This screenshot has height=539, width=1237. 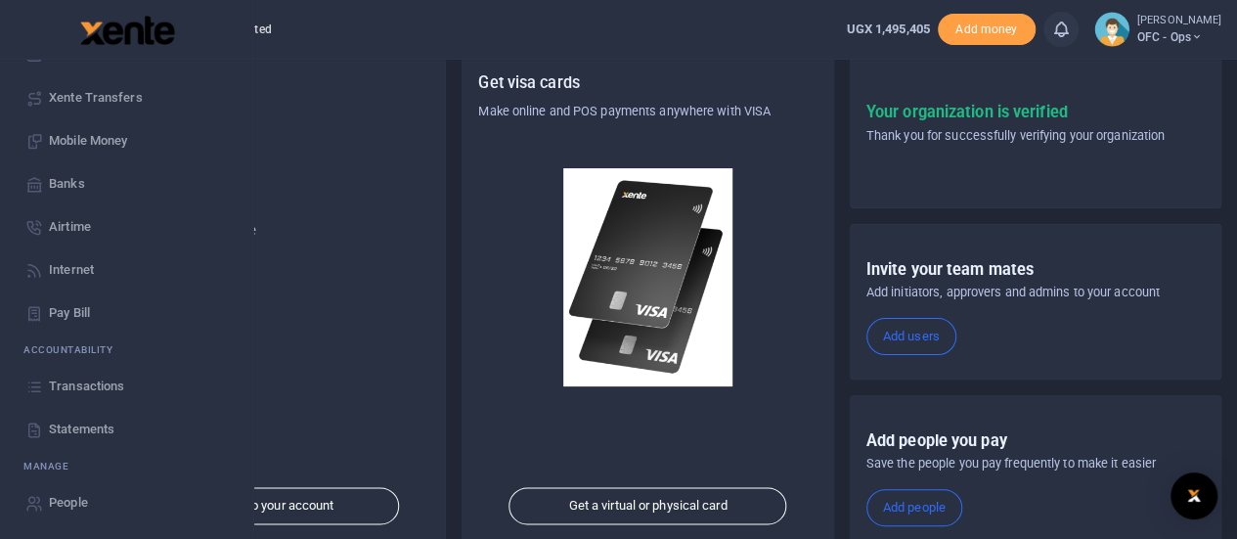 What do you see at coordinates (126, 141) in the screenshot?
I see `a: Mobile Money` at bounding box center [126, 141].